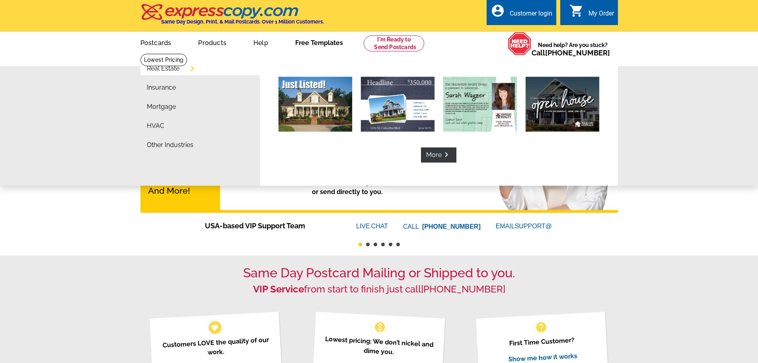 The height and width of the screenshot is (363, 758). What do you see at coordinates (319, 42) in the screenshot?
I see `a: Free Templates` at bounding box center [319, 42].